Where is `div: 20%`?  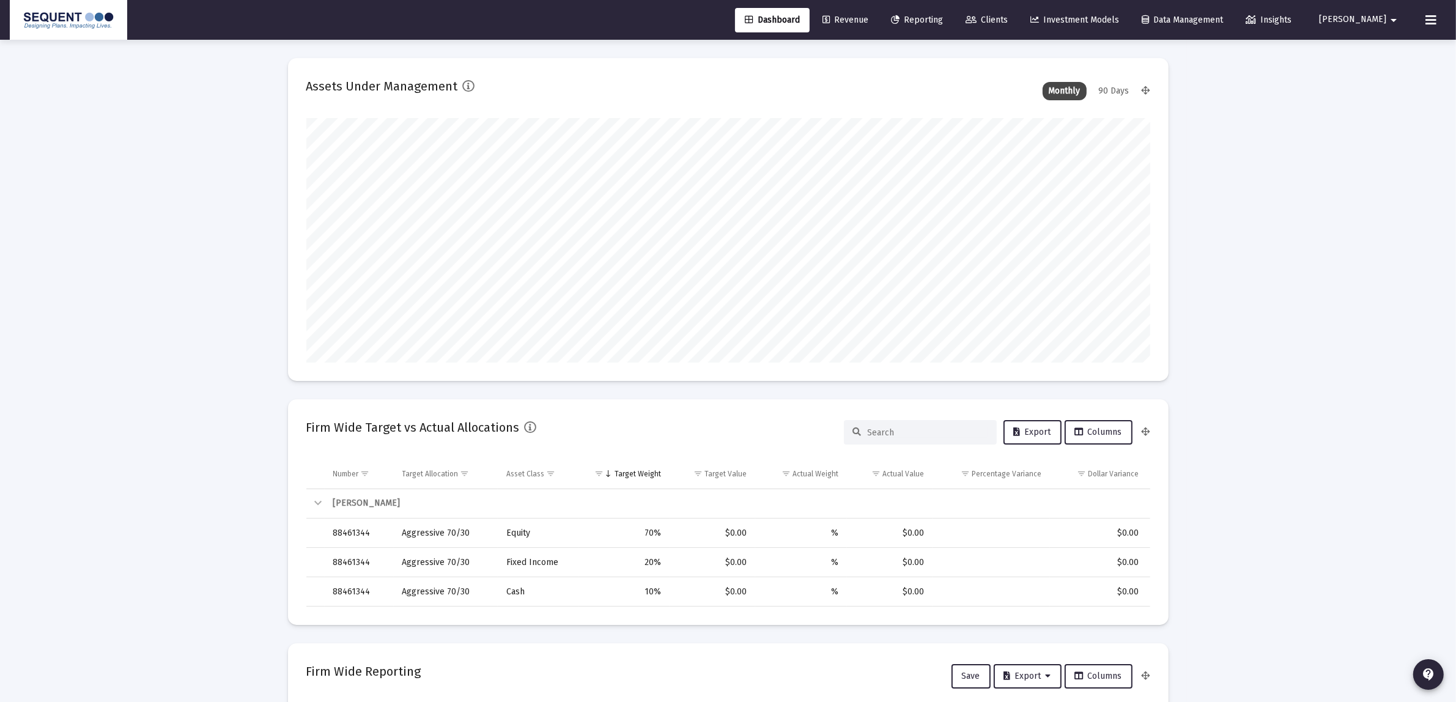 div: 20% is located at coordinates (624, 563).